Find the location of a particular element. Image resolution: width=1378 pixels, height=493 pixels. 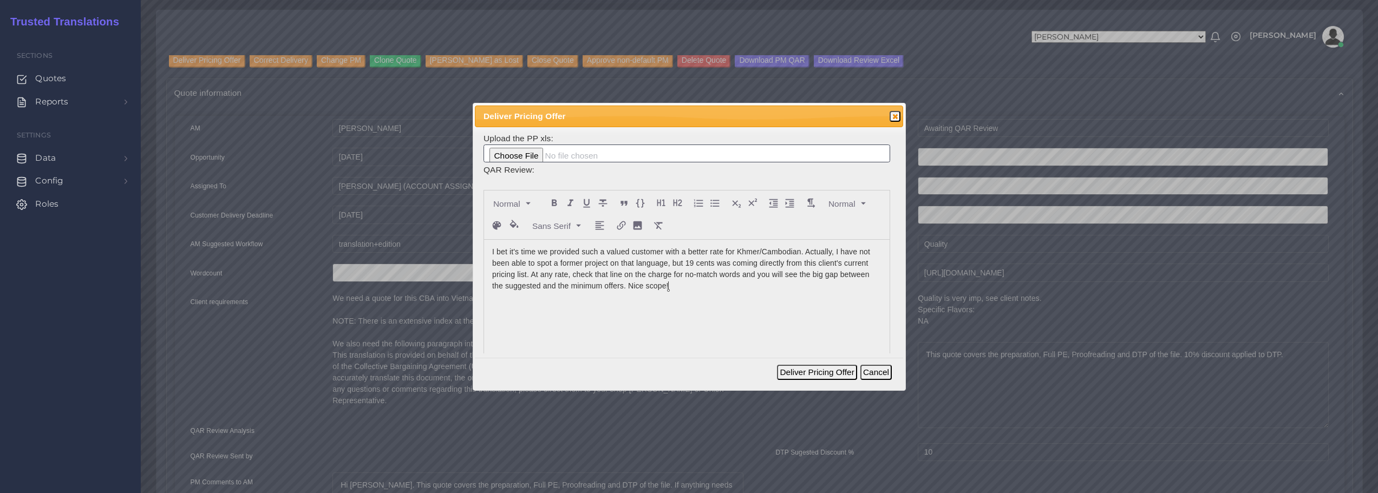

span: Roles is located at coordinates (47, 204).